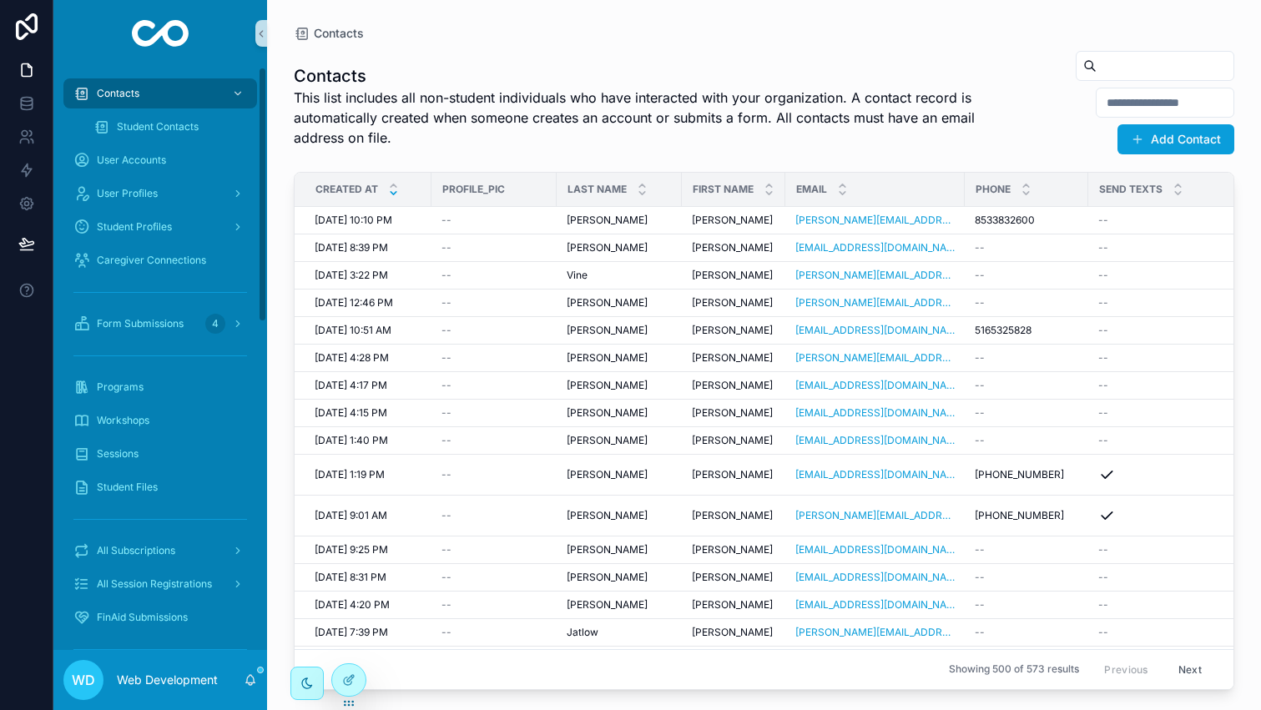  Describe the element at coordinates (215, 324) in the screenshot. I see `div: 4` at that location.